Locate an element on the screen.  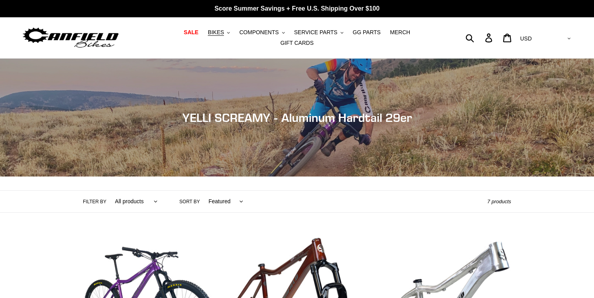
span: GG PARTS is located at coordinates (366, 32).